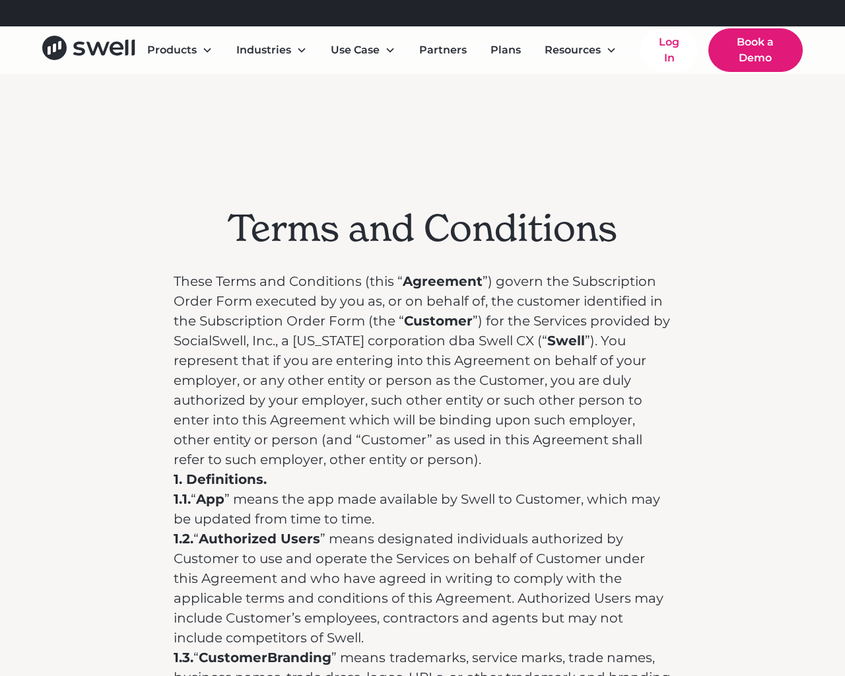 This screenshot has height=676, width=845. I want to click on a: home, so click(89, 50).